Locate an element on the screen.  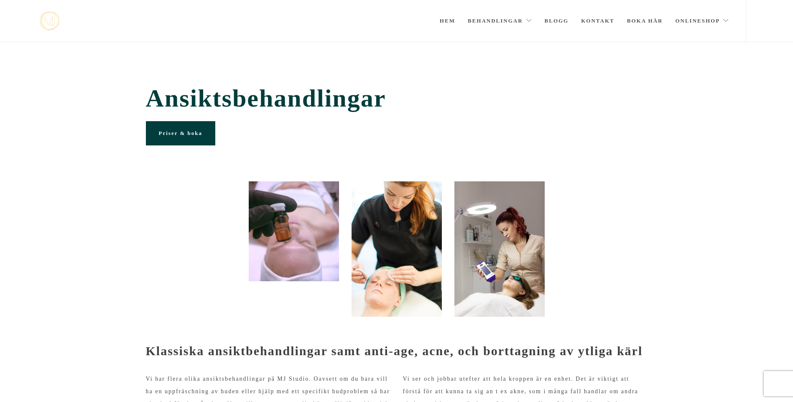
strong: Klassiska ansiktbehandlingar samt anti-age, acne, och borttagning av ytliga kärl is located at coordinates (394, 351).